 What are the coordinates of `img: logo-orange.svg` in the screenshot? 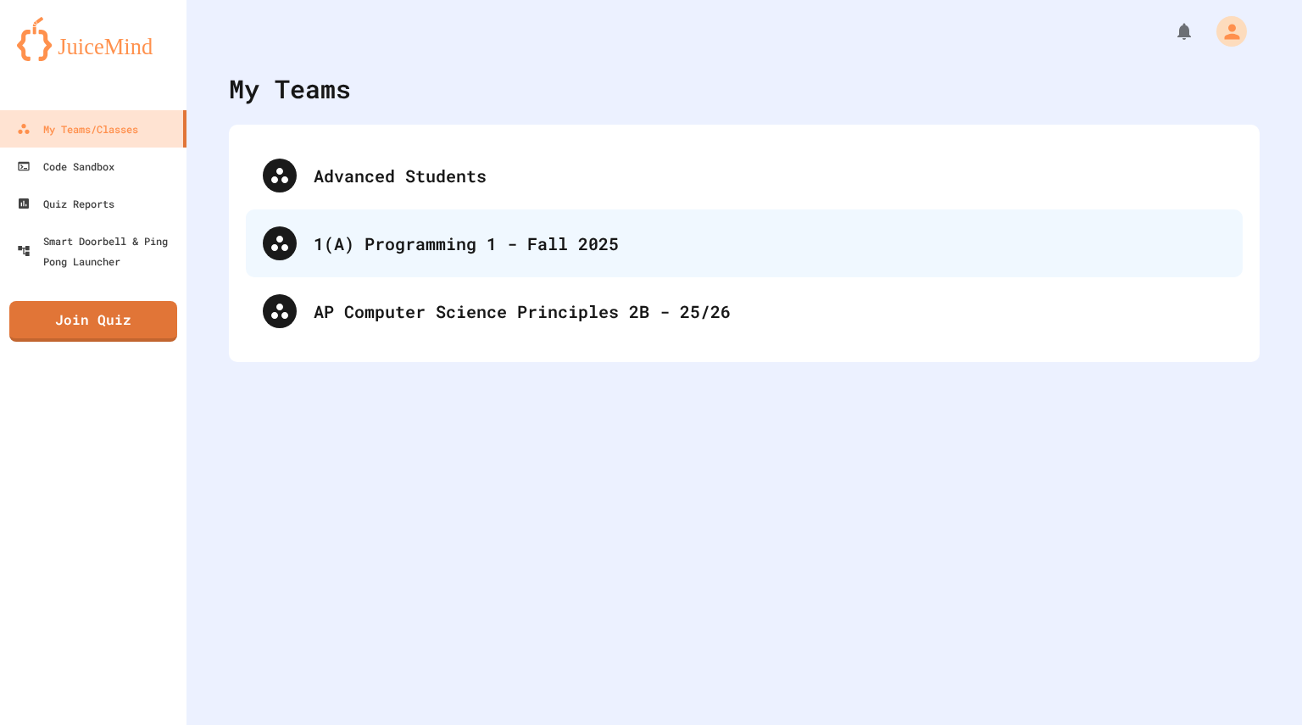 It's located at (93, 39).